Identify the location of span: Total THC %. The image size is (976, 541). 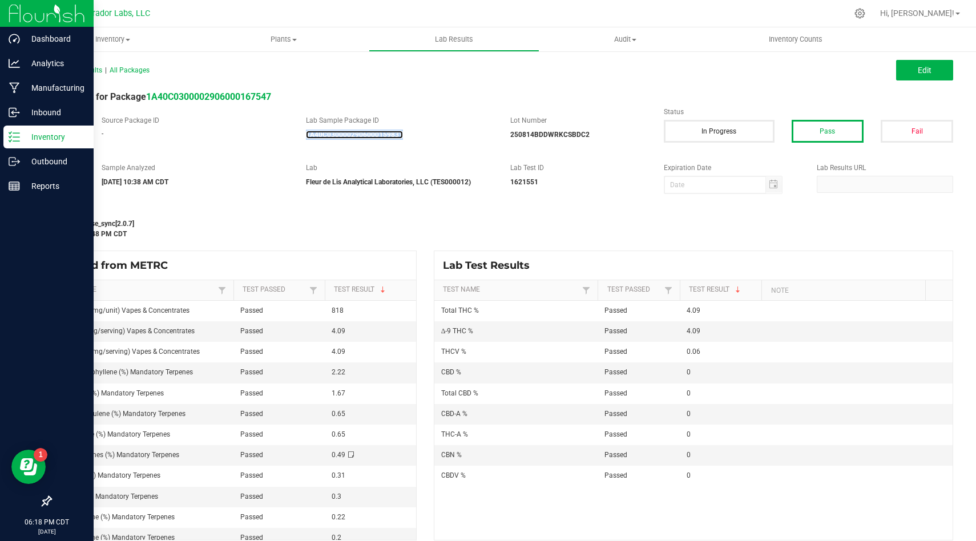
(460, 311).